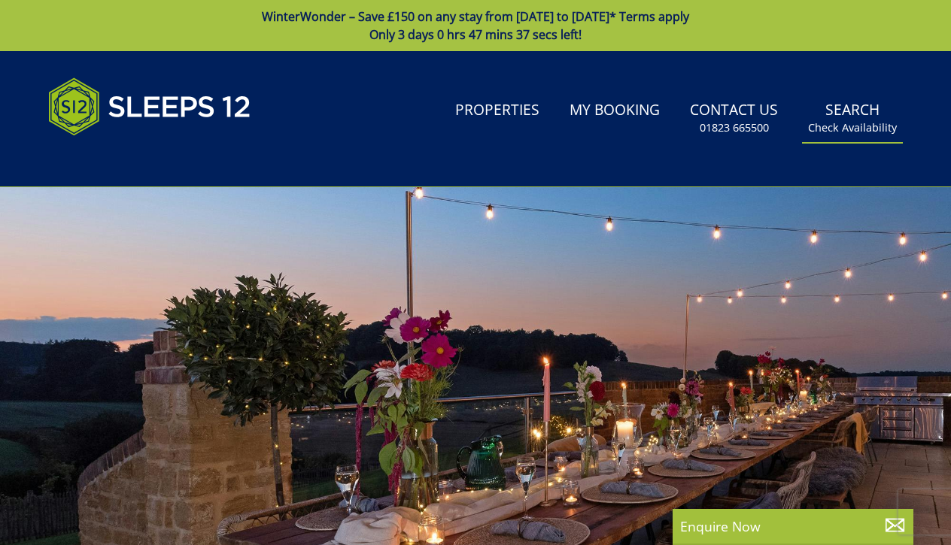 Image resolution: width=951 pixels, height=545 pixels. Describe the element at coordinates (734, 128) in the screenshot. I see `small: 01823 665500` at that location.